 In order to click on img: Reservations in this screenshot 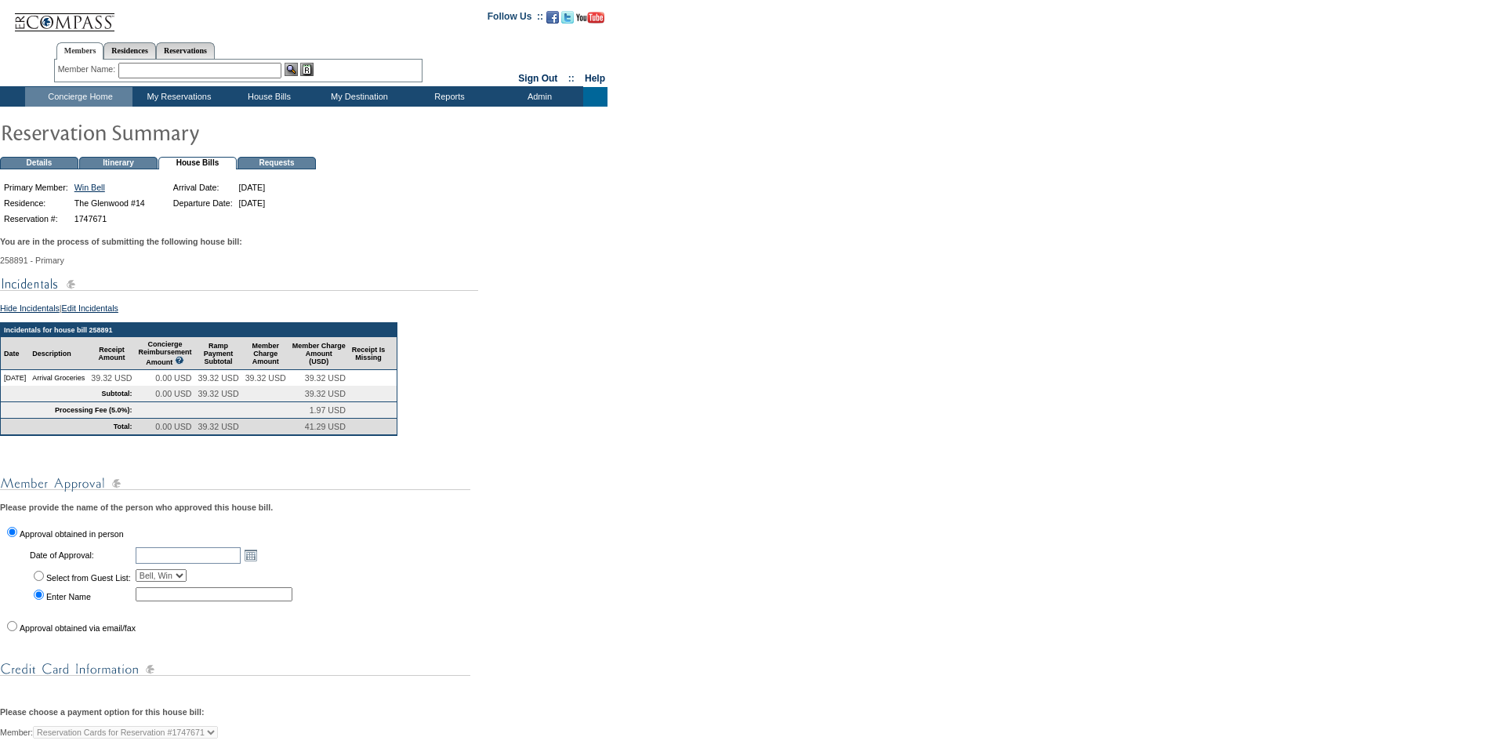, I will do `click(307, 69)`.